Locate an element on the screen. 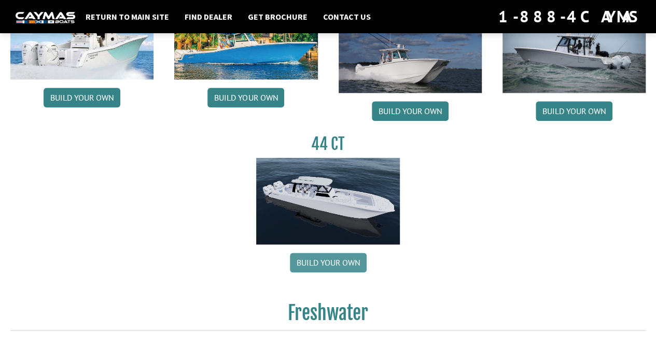  a: Contact Us is located at coordinates (347, 17).